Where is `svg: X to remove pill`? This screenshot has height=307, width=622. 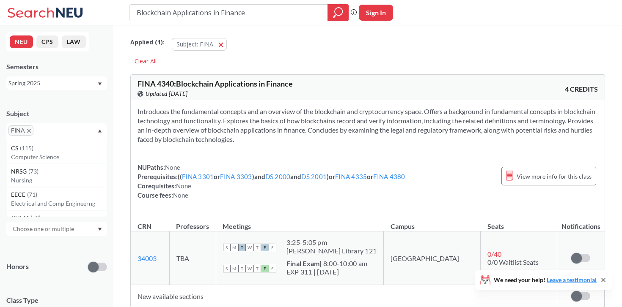
svg: X to remove pill is located at coordinates (29, 131).